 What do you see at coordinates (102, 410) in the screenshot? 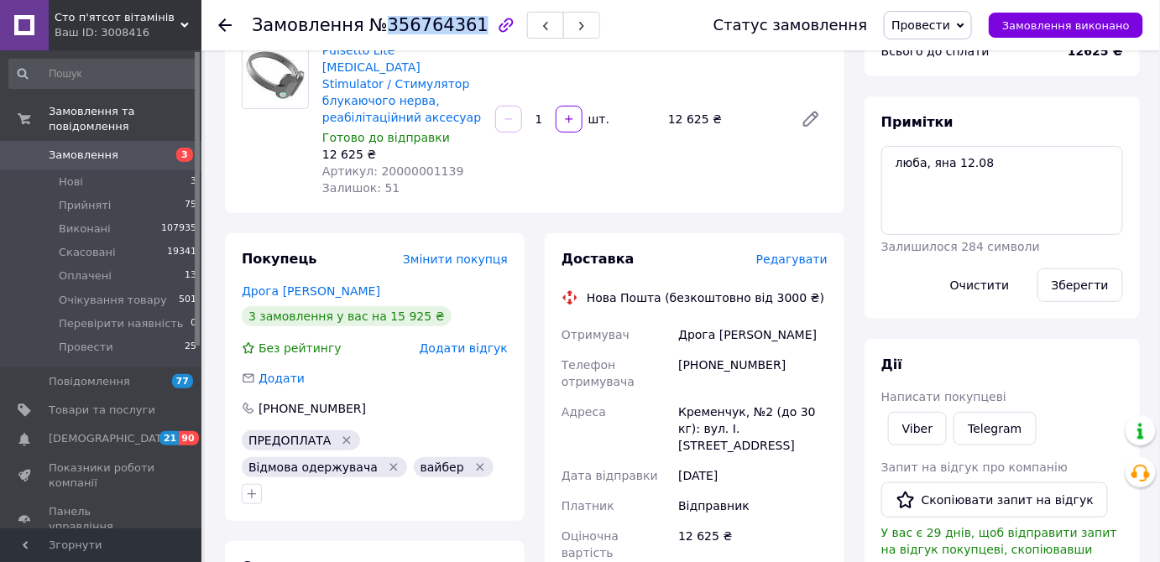
I see `span: Товари та послуги` at bounding box center [102, 410].